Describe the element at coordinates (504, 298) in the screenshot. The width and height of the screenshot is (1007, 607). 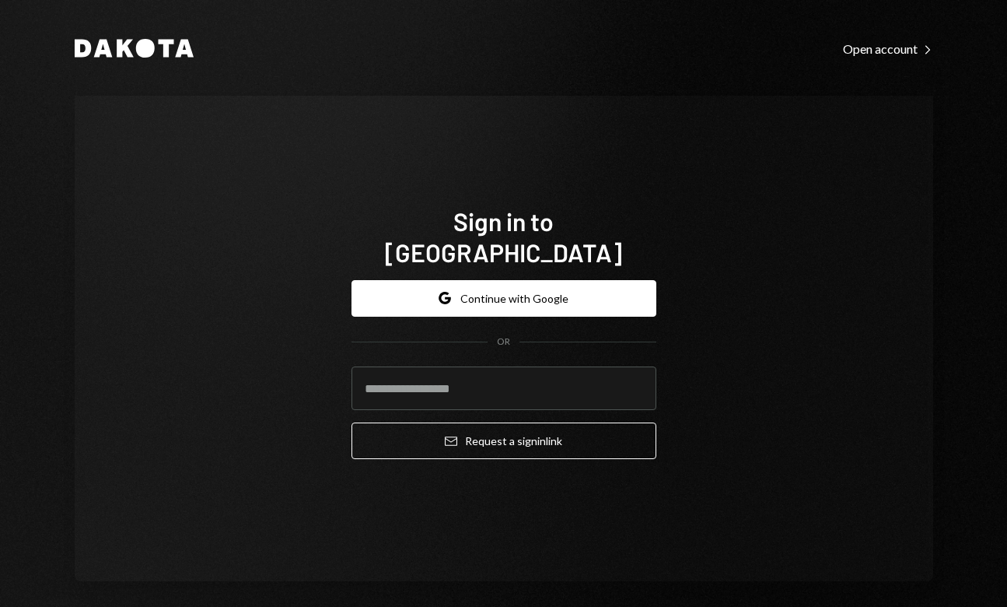
I see `button: Continue with Google` at that location.